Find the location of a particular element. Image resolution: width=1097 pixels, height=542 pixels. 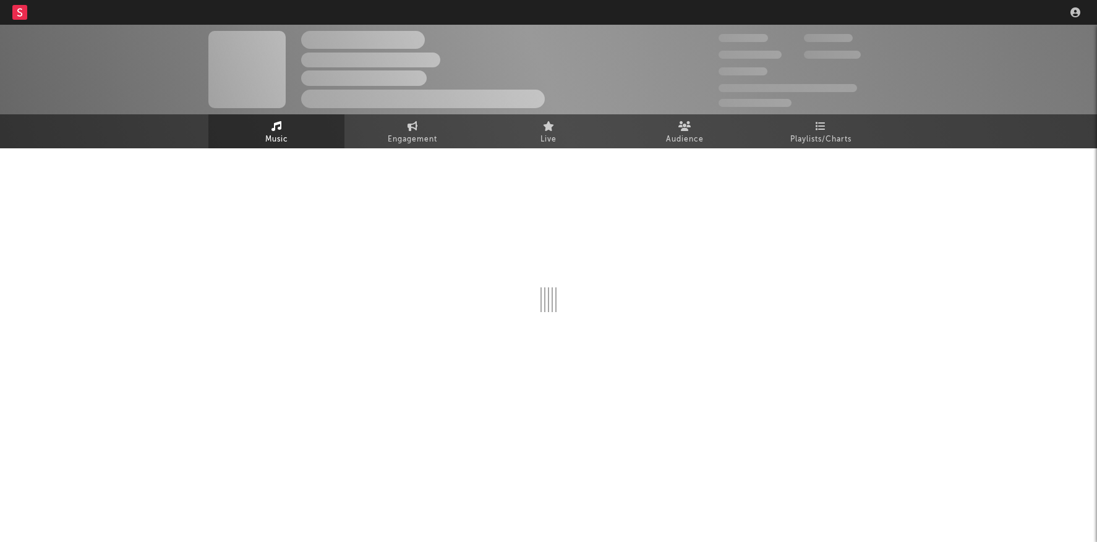

span: 1,000,000 is located at coordinates (832, 54).